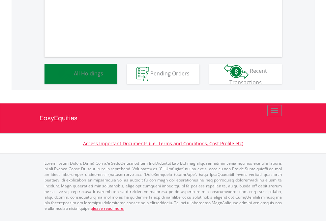 Image resolution: width=326 pixels, height=221 pixels. What do you see at coordinates (107, 208) in the screenshot?
I see `a: please read more:` at bounding box center [107, 208].